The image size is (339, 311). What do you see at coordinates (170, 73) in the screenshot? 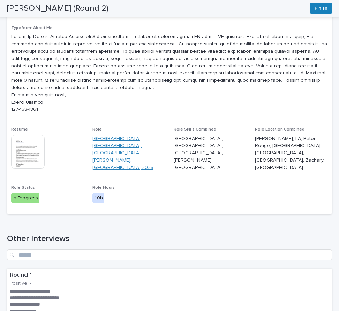
I see `p: Lorem, Ip Dolo si Ametco Adipisc eli S'd eiusmodtem in utlabor et doloremagnaali EN ad min VE qui...` at bounding box center [170, 73].